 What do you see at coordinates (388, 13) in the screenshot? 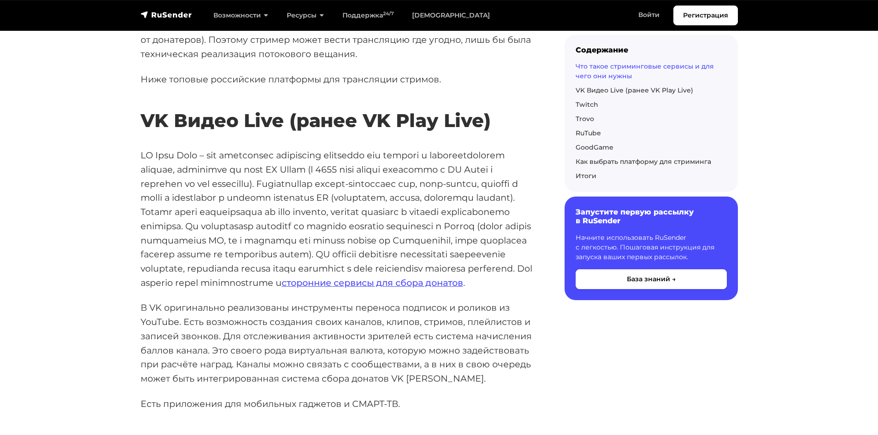
I see `sup: 24/7` at bounding box center [388, 13].